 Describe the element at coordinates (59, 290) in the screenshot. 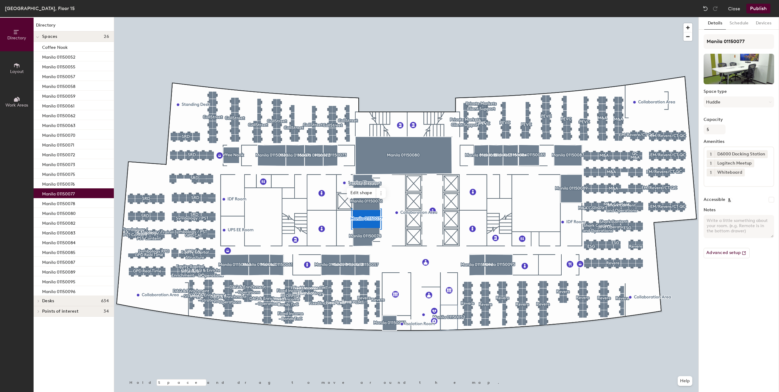

I see `p: Manila 01150096` at that location.